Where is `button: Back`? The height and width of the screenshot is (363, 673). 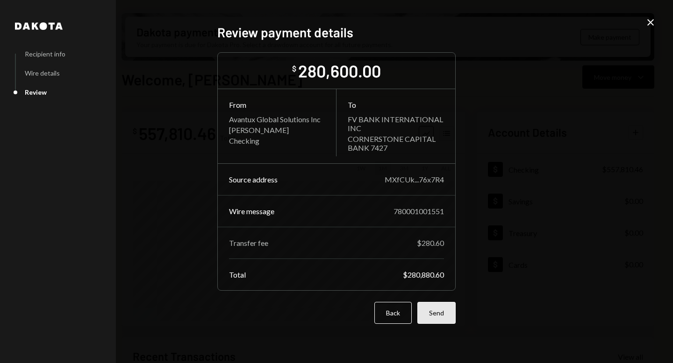 button: Back is located at coordinates (393, 313).